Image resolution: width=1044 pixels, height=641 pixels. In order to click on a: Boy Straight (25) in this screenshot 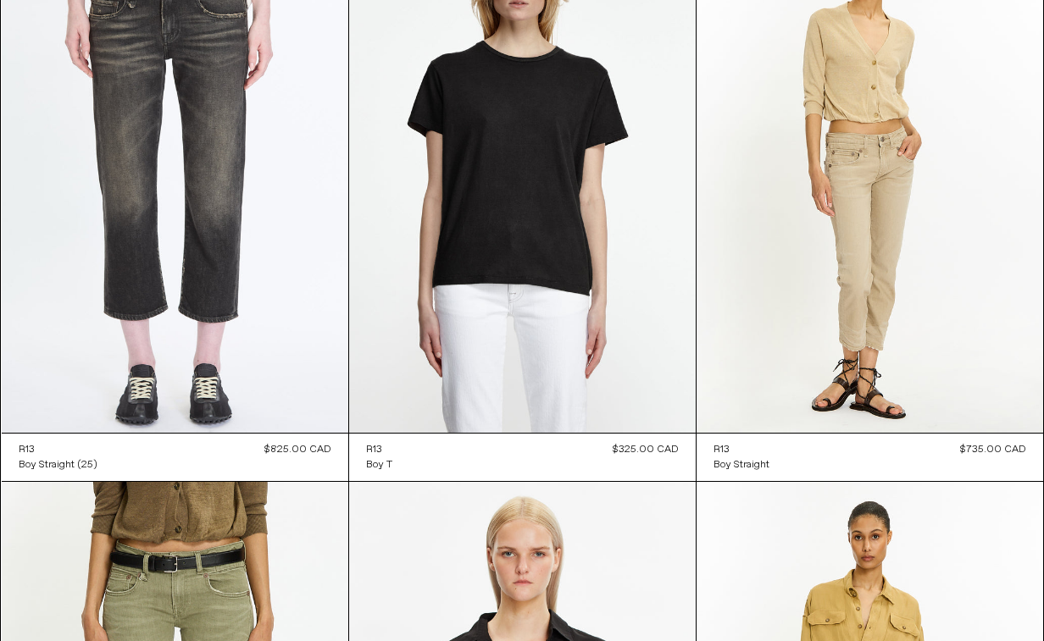, I will do `click(58, 465)`.